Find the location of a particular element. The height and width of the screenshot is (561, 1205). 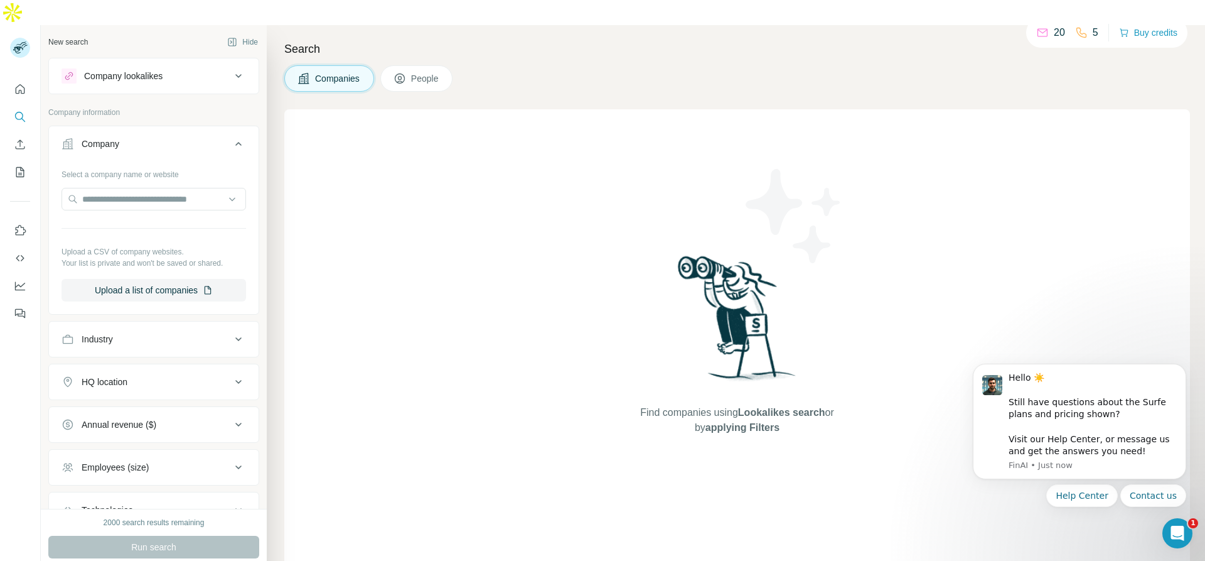

img: Surfe Illustration - Woman searching with binoculars is located at coordinates (738, 322).